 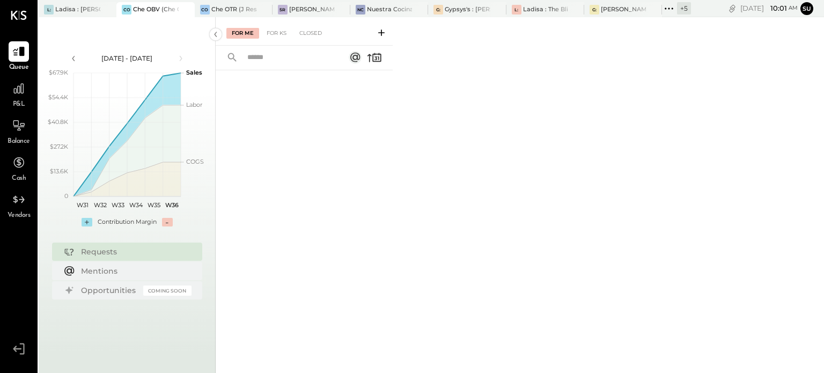 I want to click on span: Balance, so click(x=19, y=142).